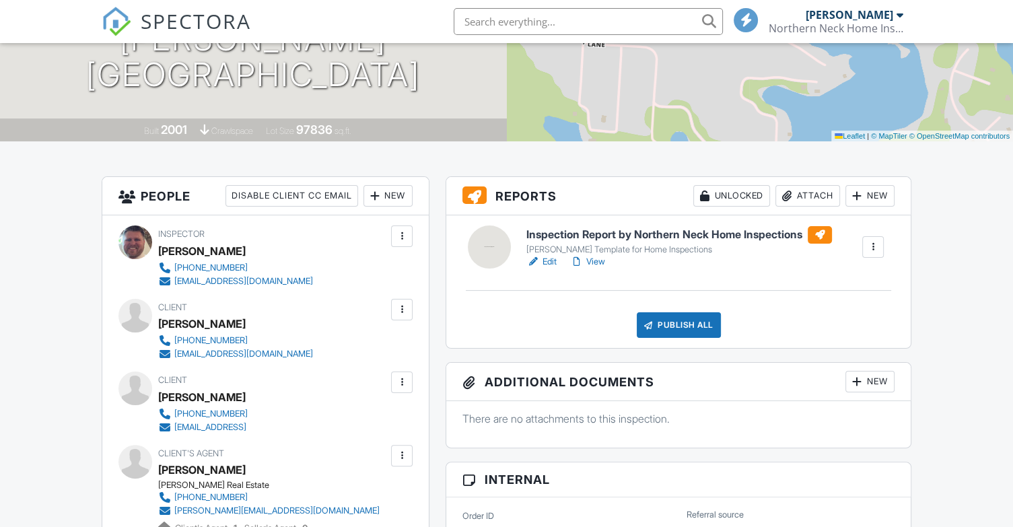 This screenshot has height=527, width=1013. I want to click on span: SPECTORA, so click(196, 21).